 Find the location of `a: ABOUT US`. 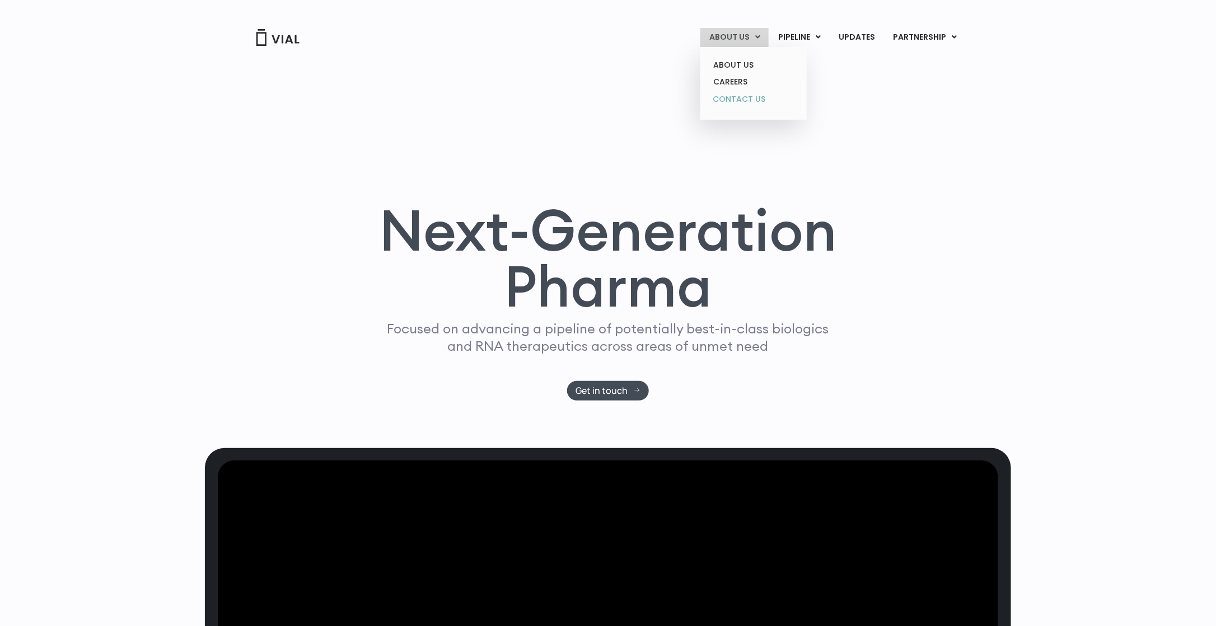

a: ABOUT US is located at coordinates (753, 65).